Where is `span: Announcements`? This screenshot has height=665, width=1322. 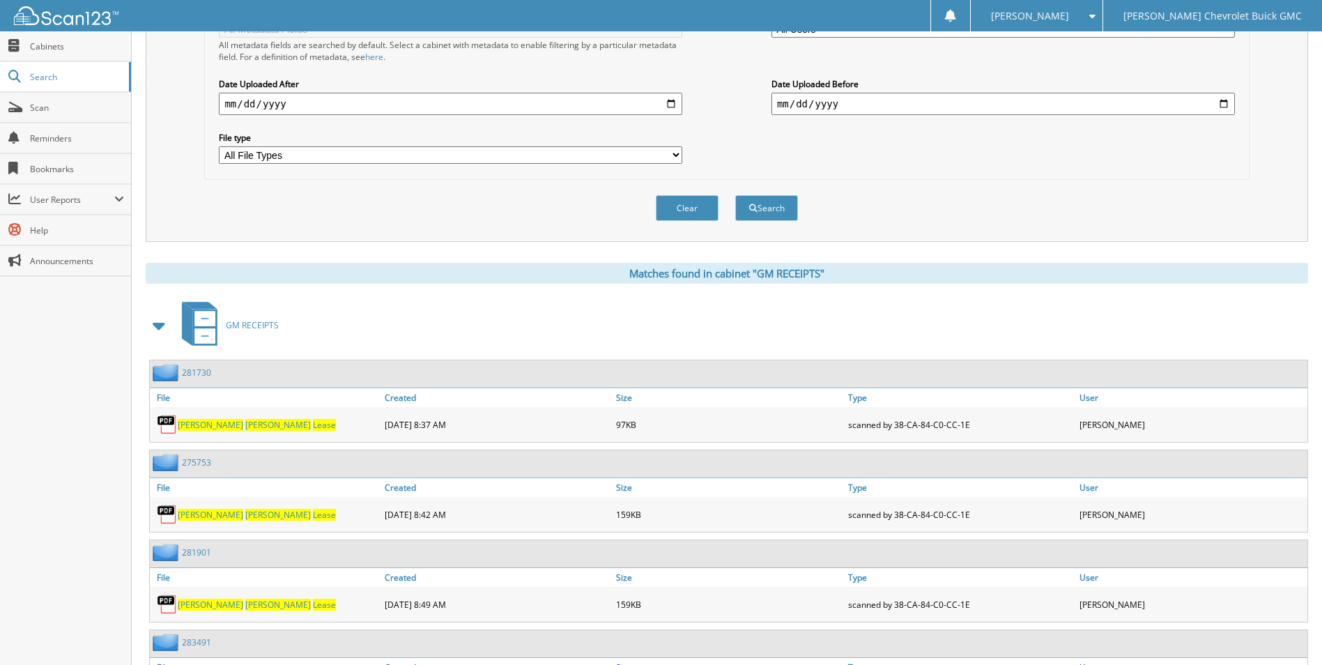 span: Announcements is located at coordinates (77, 261).